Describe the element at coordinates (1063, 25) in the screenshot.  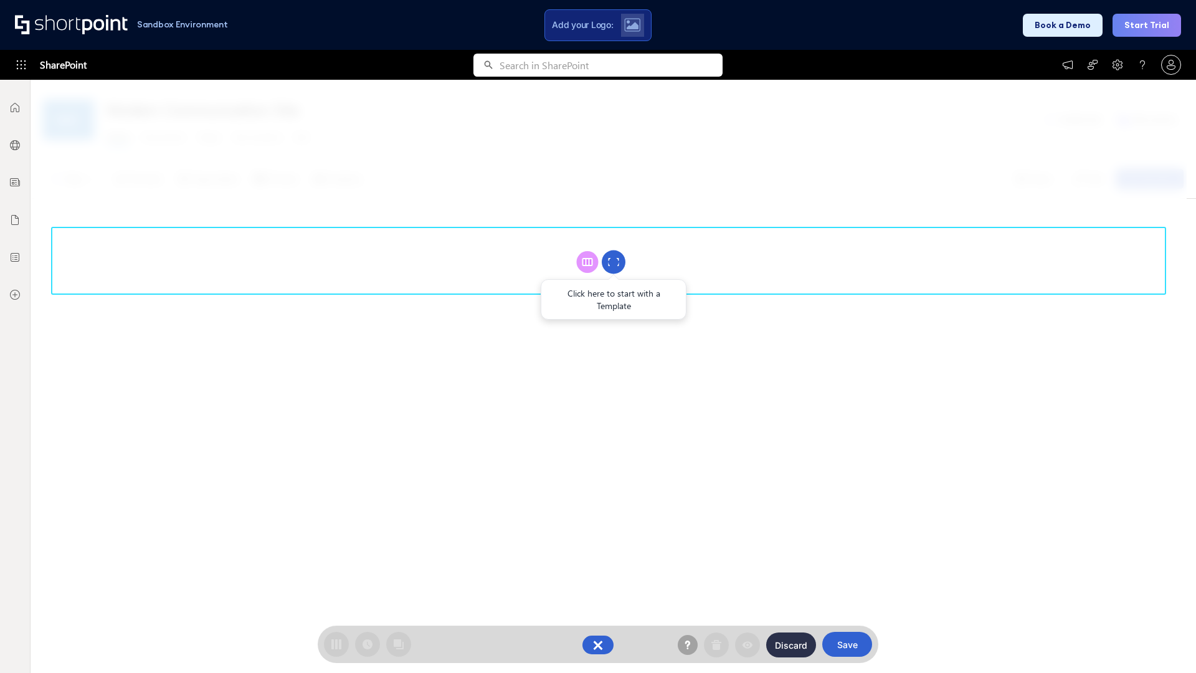
I see `button: Book a Demo` at that location.